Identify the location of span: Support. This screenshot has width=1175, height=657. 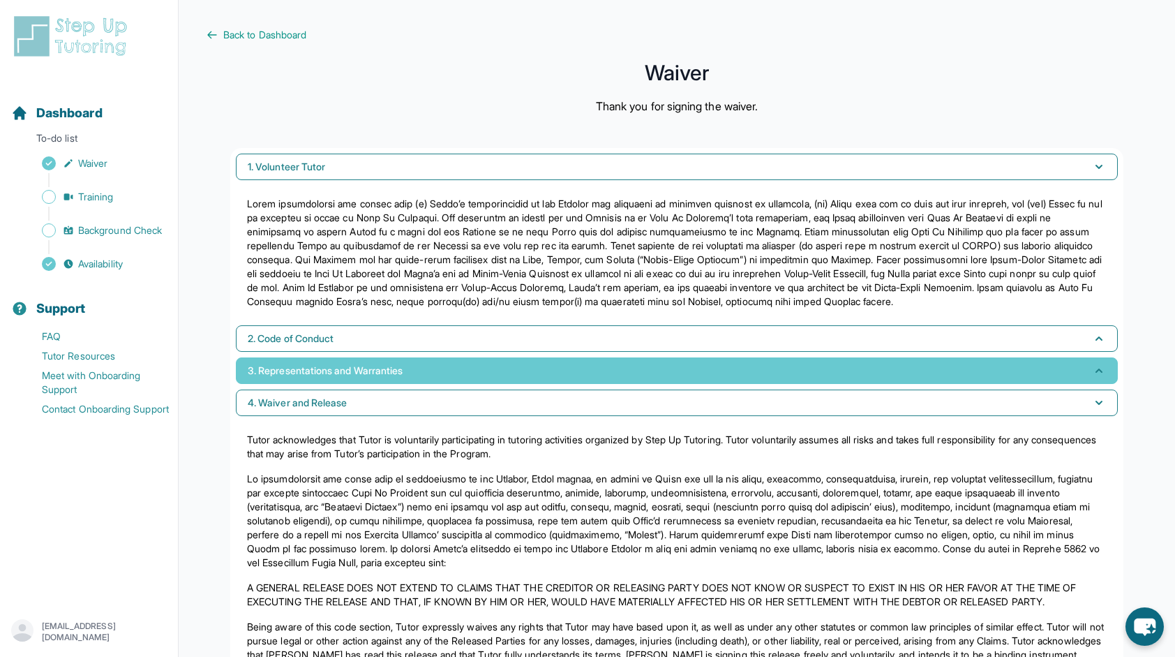
(61, 308).